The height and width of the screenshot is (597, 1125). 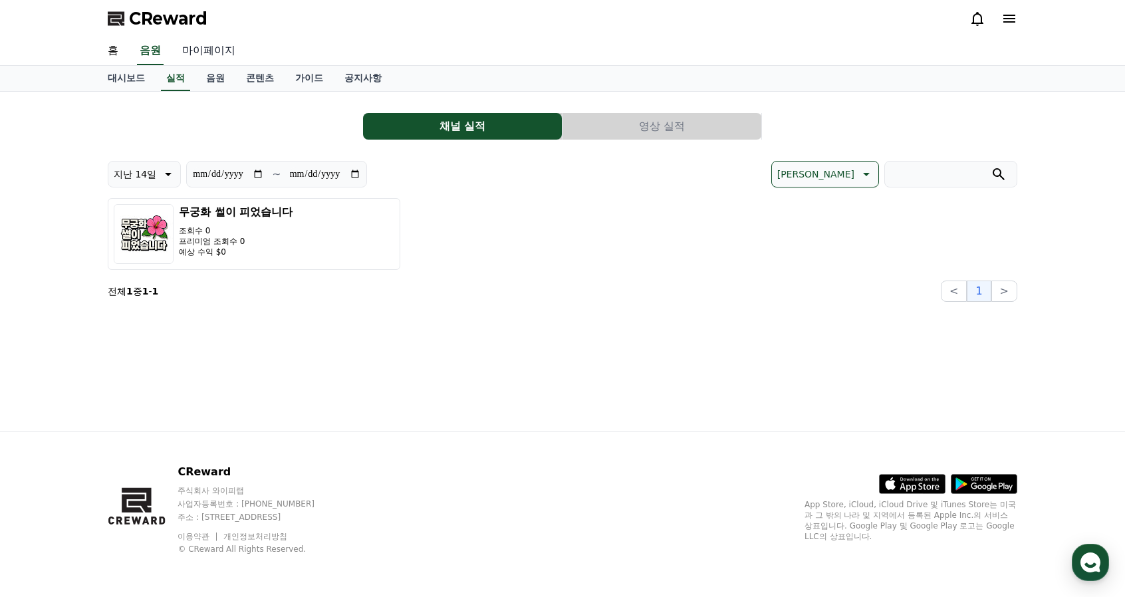 I want to click on p: 예상 수익 $0, so click(x=235, y=252).